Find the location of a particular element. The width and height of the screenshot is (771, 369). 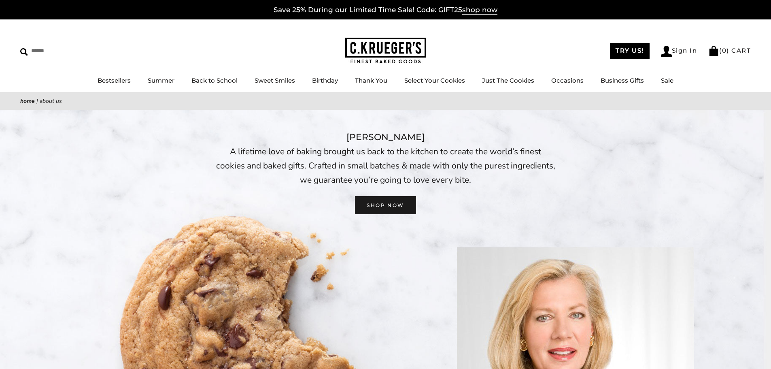

a: Occasions is located at coordinates (567, 80).